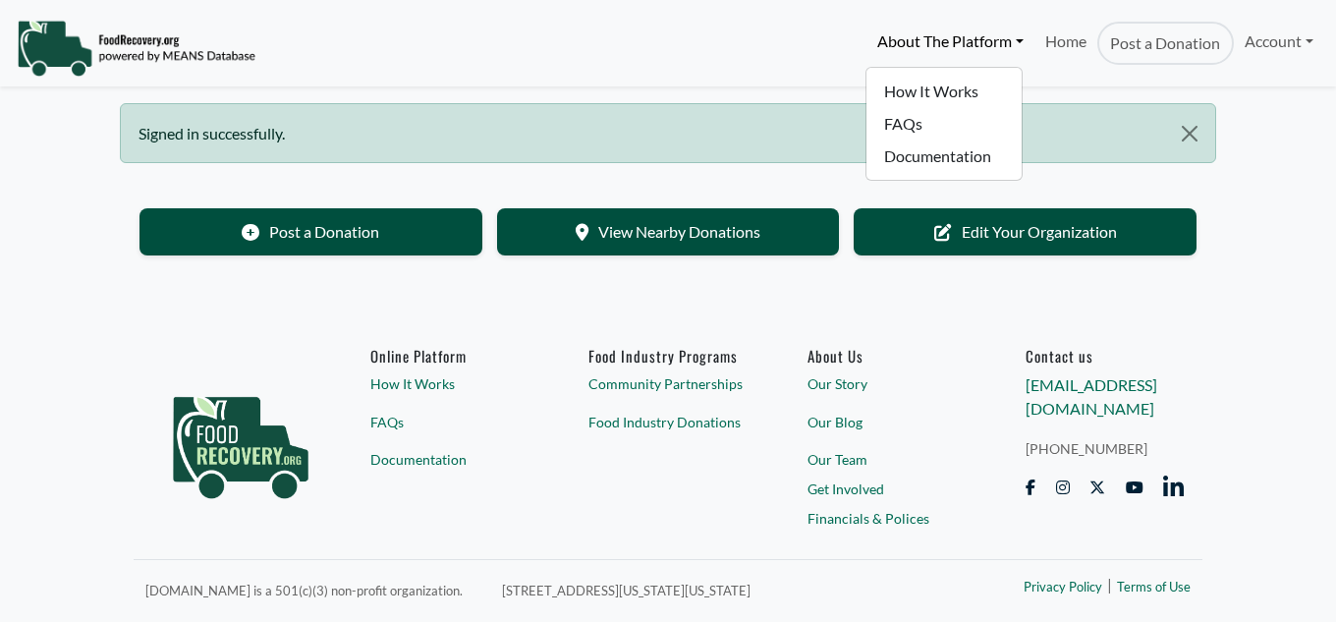  Describe the element at coordinates (944, 124) in the screenshot. I see `ul: About The Platform` at that location.